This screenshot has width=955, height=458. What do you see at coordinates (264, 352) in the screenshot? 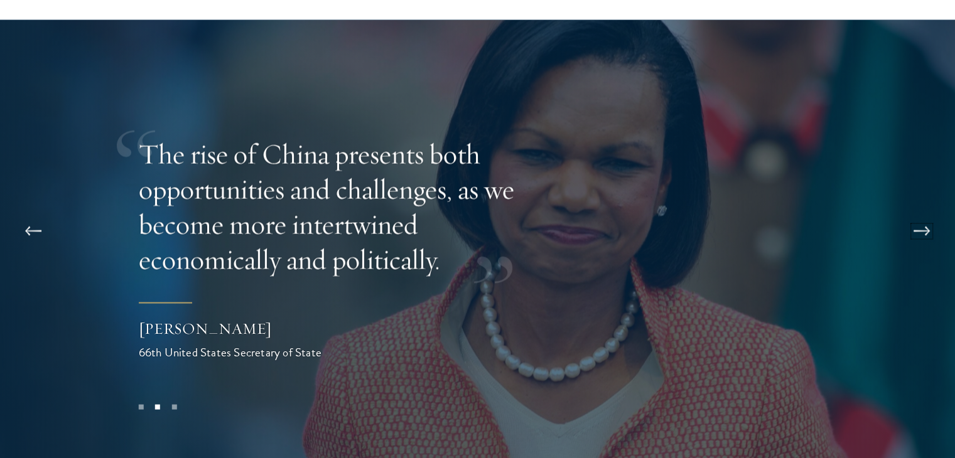
I see `div: 66th United States Secretary of State` at bounding box center [264, 352].